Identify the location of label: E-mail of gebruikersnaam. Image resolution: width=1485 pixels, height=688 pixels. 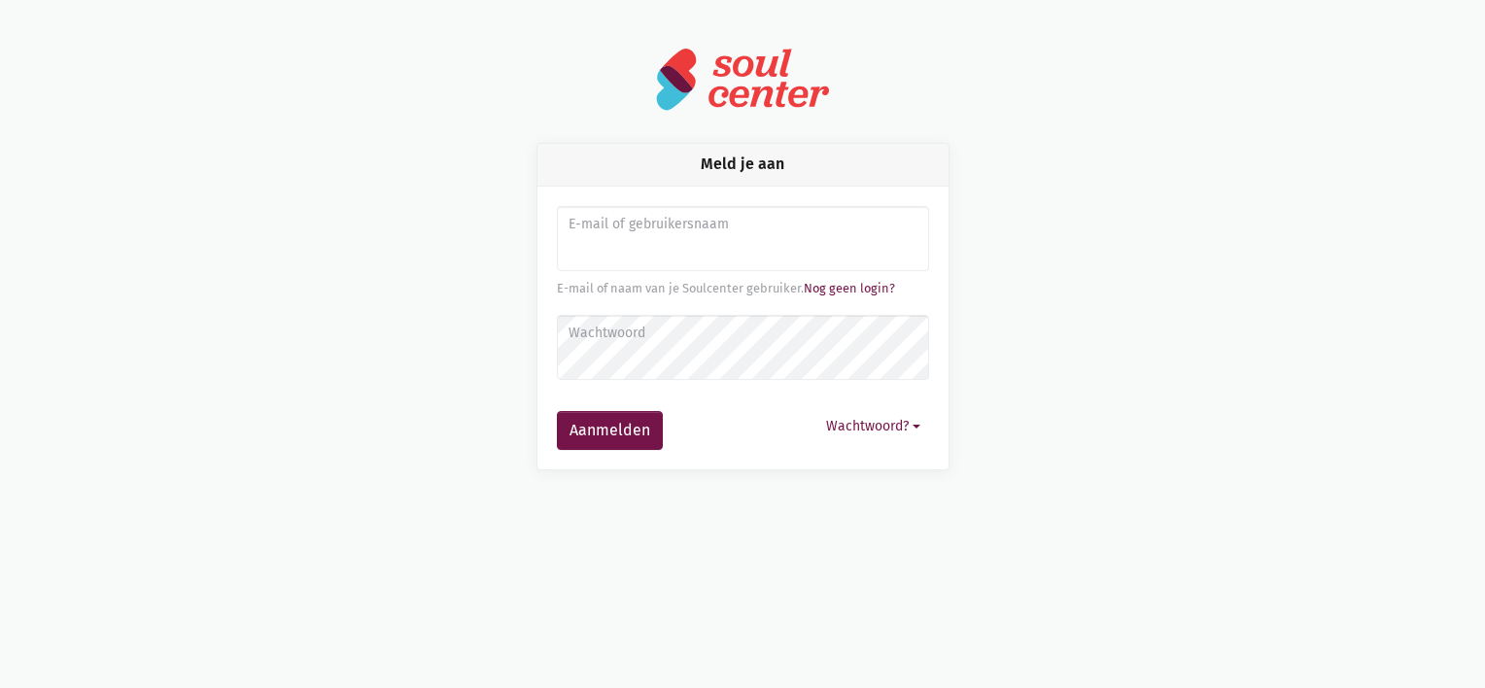
(742, 225).